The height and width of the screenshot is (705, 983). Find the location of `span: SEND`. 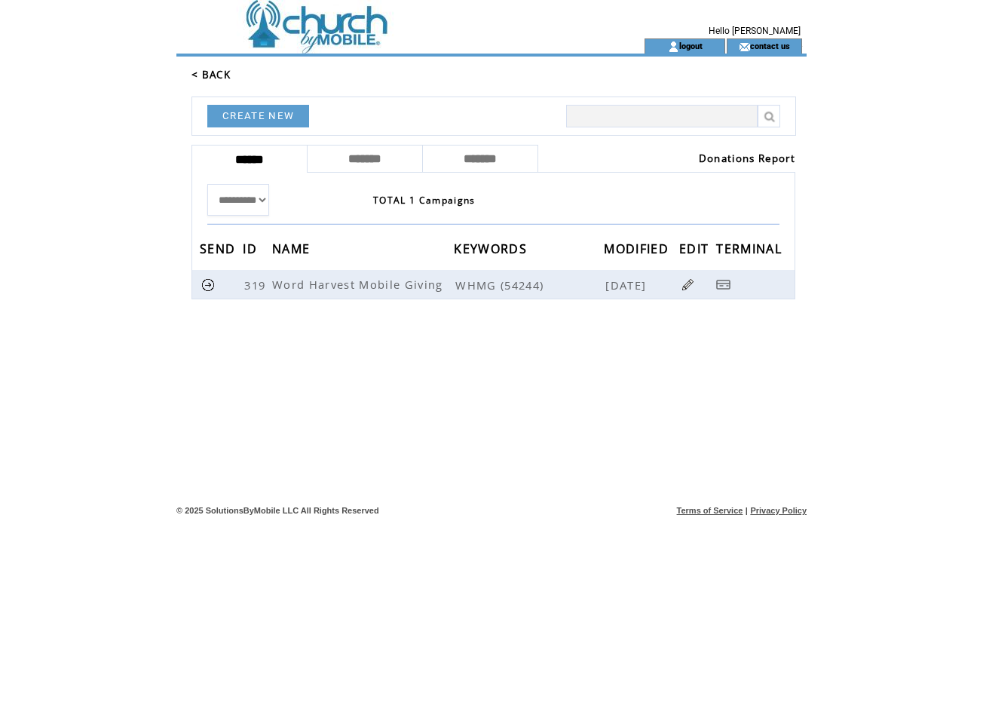

span: SEND is located at coordinates (219, 250).